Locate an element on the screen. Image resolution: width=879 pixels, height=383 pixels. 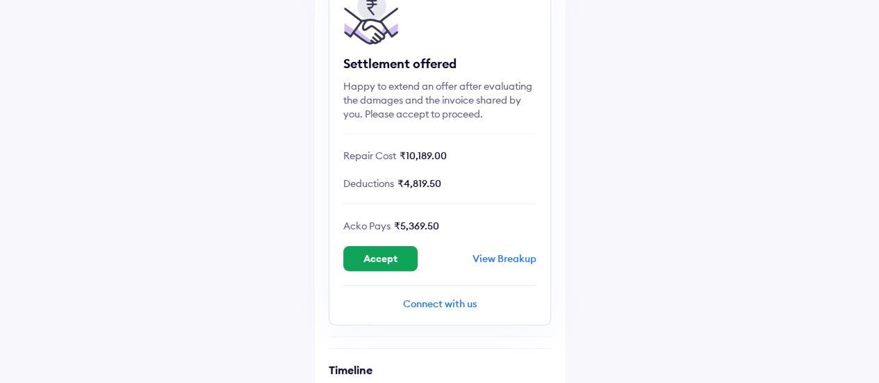
span: Repair Cost is located at coordinates (370, 156).